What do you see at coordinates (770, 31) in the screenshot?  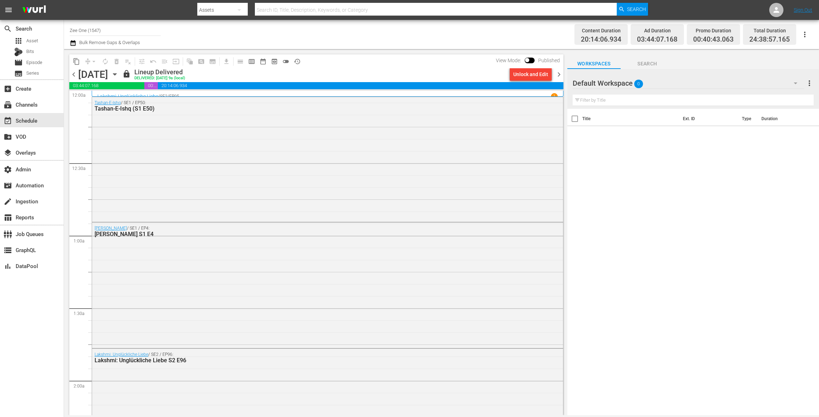 I see `div: Total Duration` at bounding box center [770, 31].